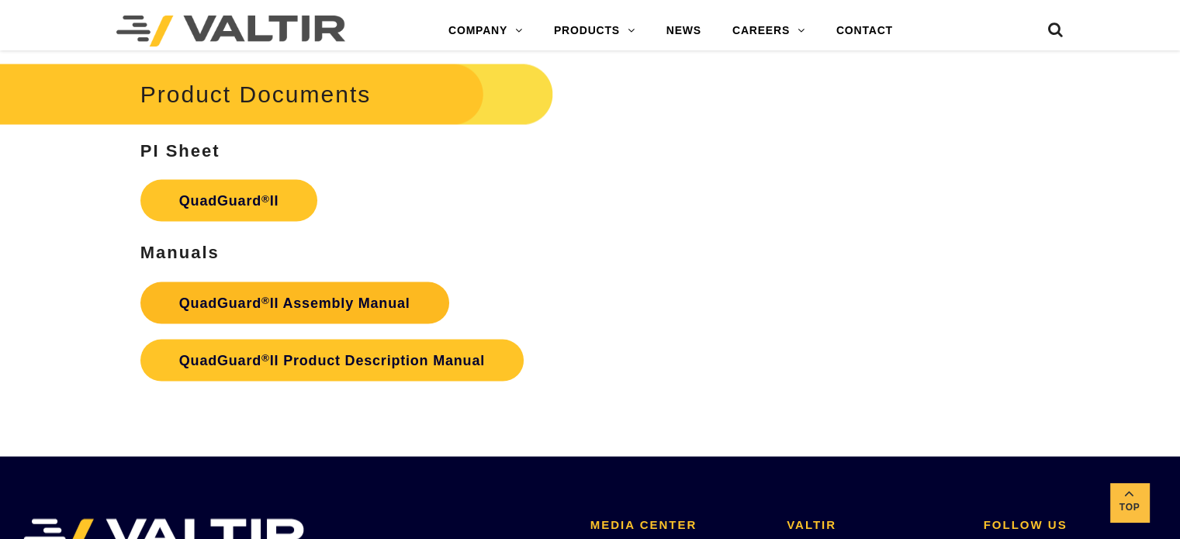 The width and height of the screenshot is (1180, 539). I want to click on a: QuadGuard®II Assembly Manual, so click(295, 303).